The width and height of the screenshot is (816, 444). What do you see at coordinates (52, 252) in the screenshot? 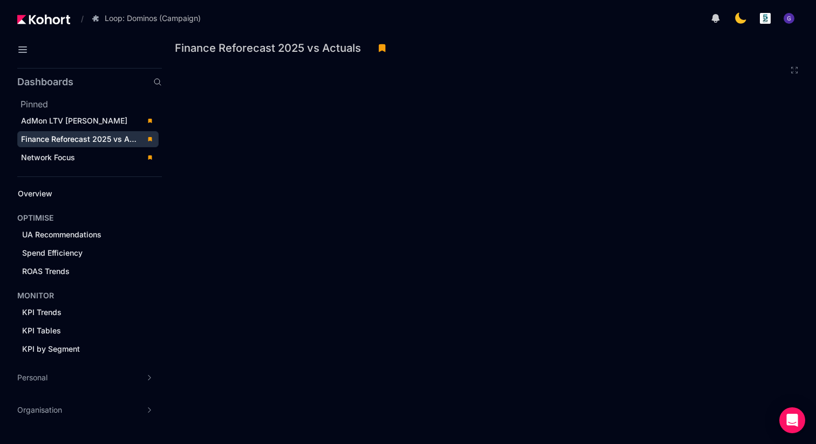
I see `span: Spend Efficiency` at bounding box center [52, 252].